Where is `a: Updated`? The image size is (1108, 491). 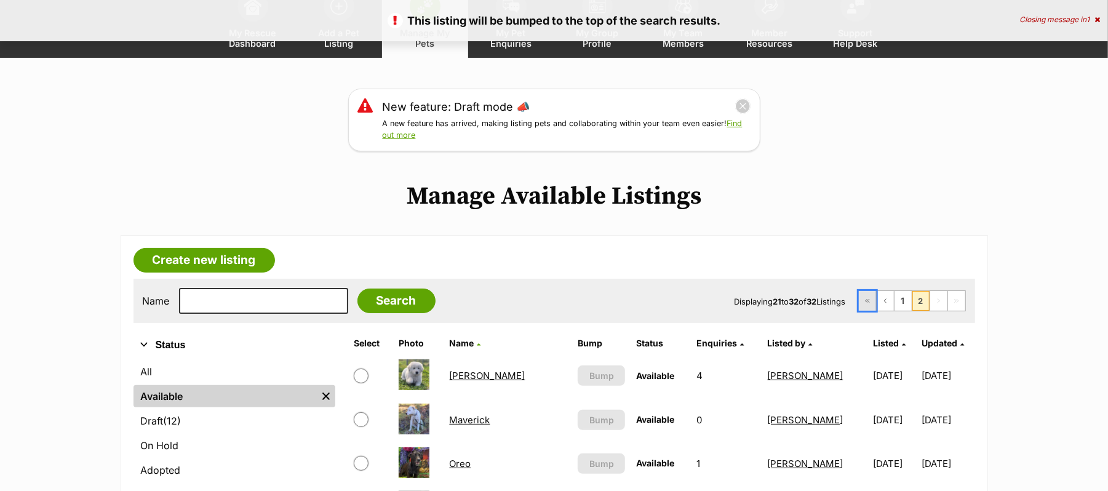 a: Updated is located at coordinates (943, 343).